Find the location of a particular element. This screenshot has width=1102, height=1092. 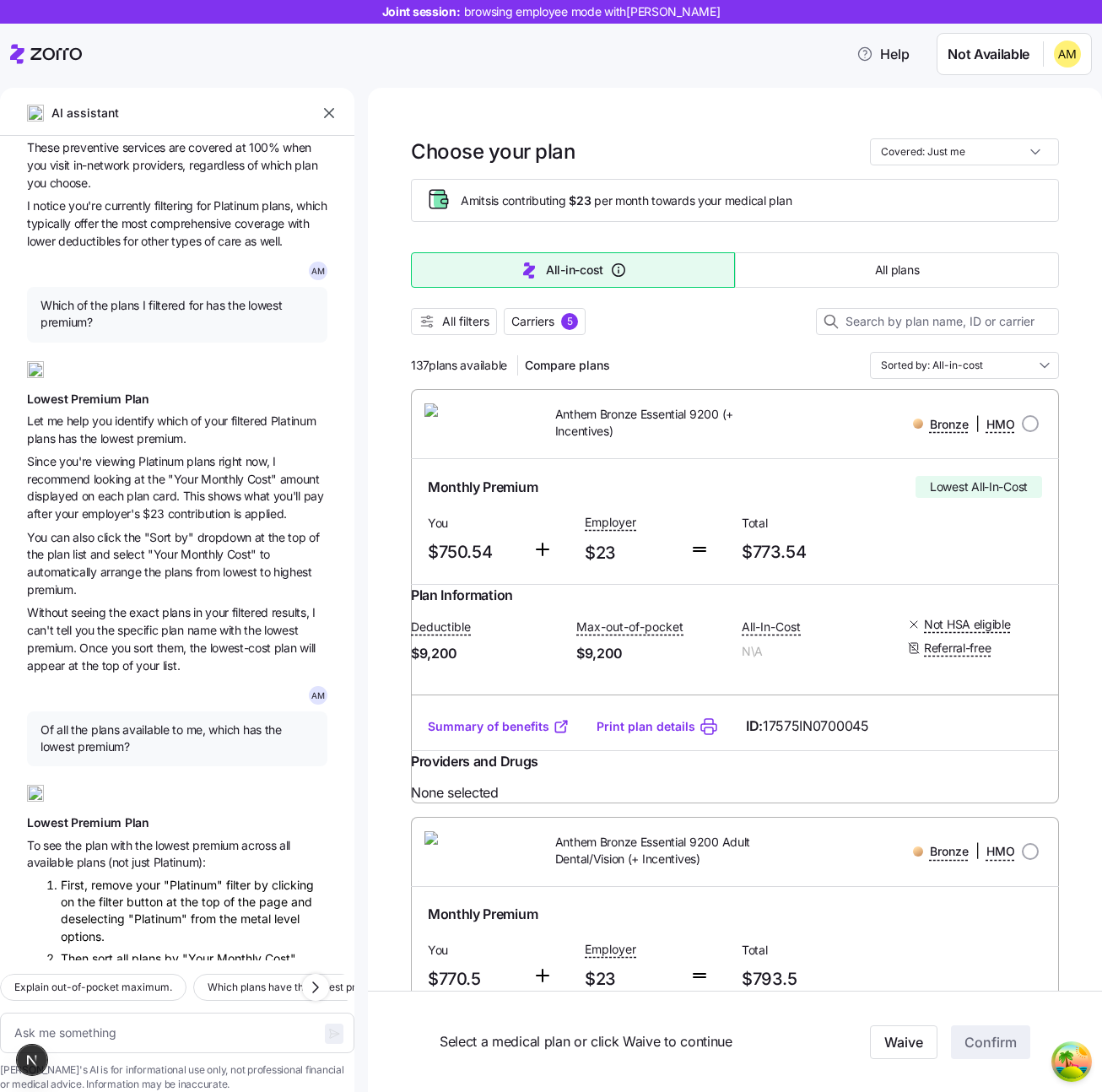

span: 100% is located at coordinates (266, 147).